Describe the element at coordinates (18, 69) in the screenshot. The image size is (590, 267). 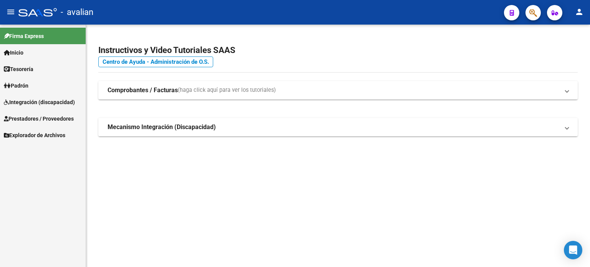
I see `span: Tesorería` at that location.